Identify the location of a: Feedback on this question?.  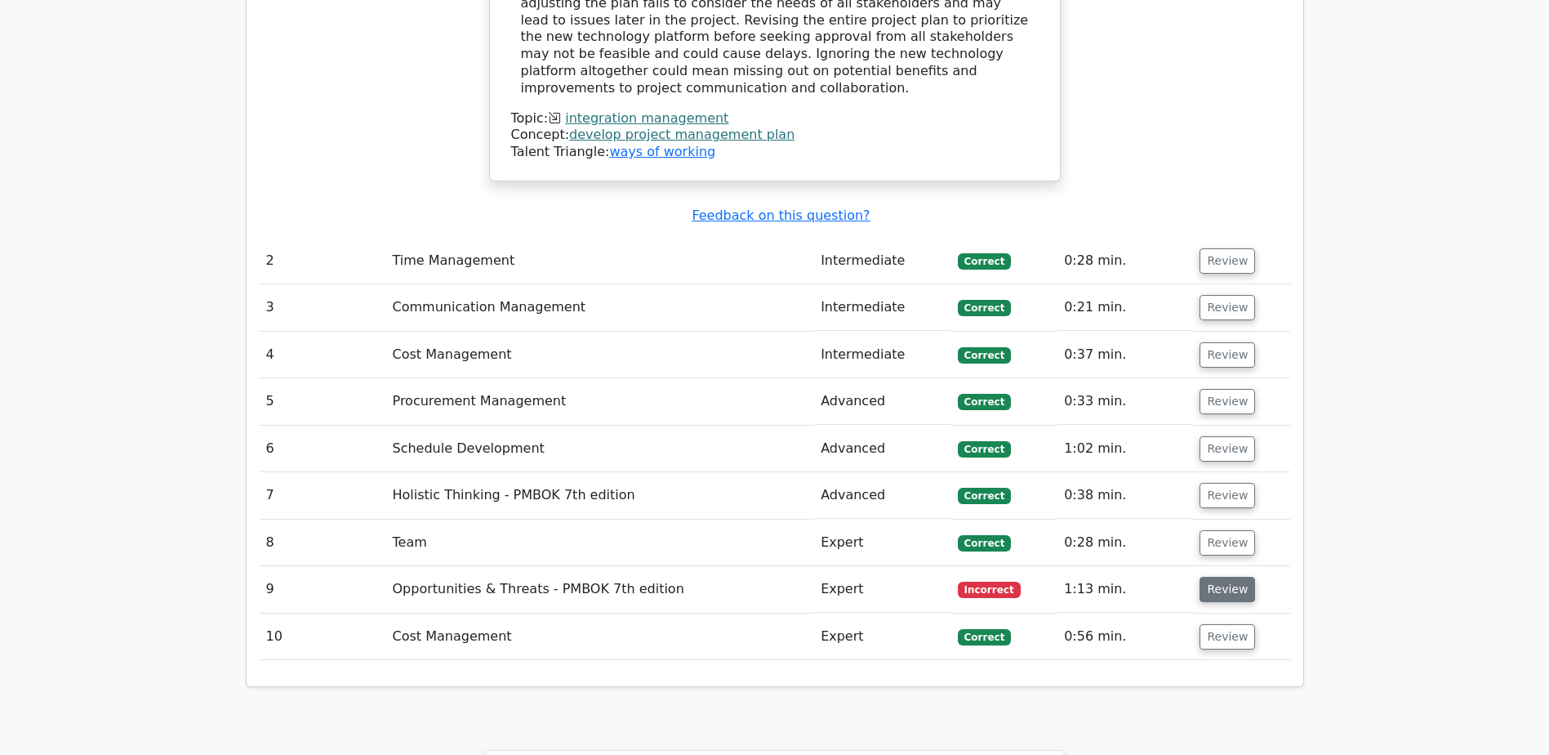
(781, 215).